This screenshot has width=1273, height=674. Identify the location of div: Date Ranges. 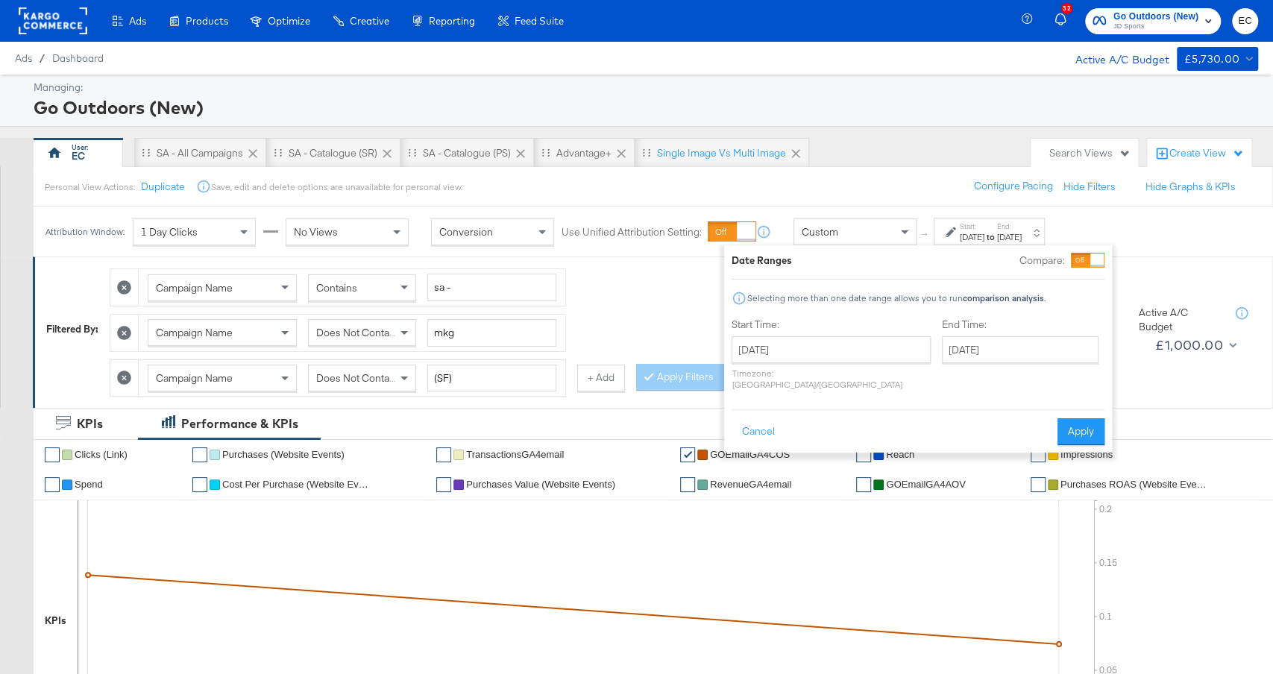
(761, 260).